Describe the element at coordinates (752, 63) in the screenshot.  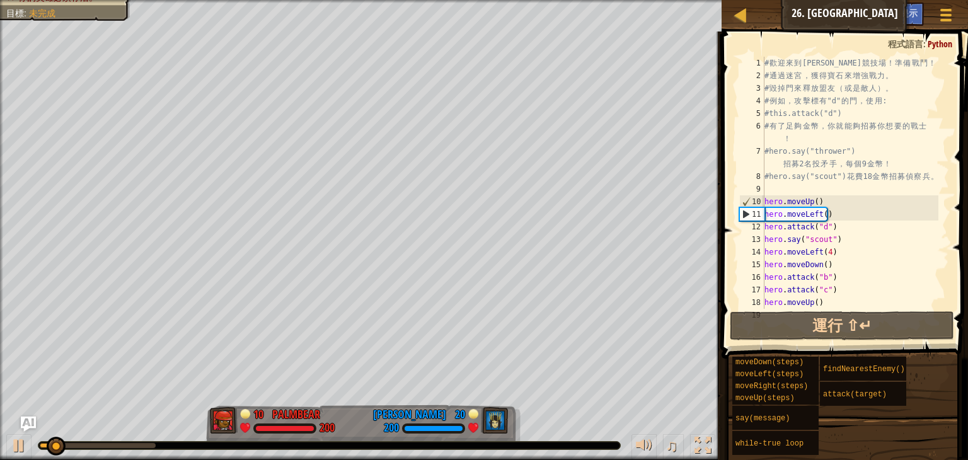
I see `div: 1` at that location.